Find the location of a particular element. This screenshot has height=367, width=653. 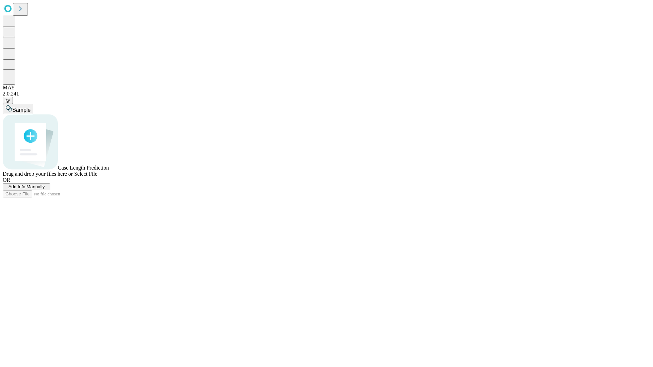

span: Sample is located at coordinates (21, 110).